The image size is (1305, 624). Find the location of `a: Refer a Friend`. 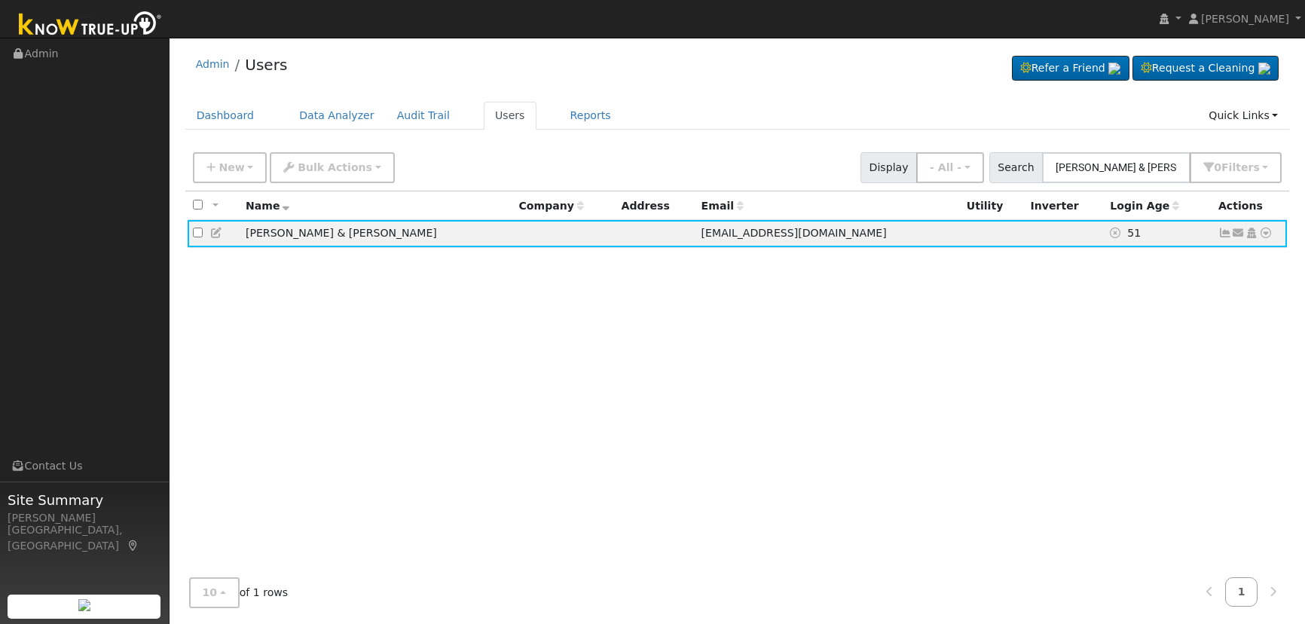

a: Refer a Friend is located at coordinates (1070, 69).